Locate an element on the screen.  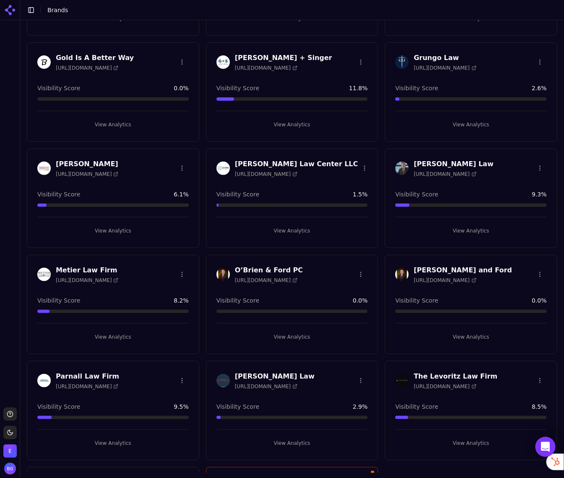
span: 11.8 % is located at coordinates (358, 88).